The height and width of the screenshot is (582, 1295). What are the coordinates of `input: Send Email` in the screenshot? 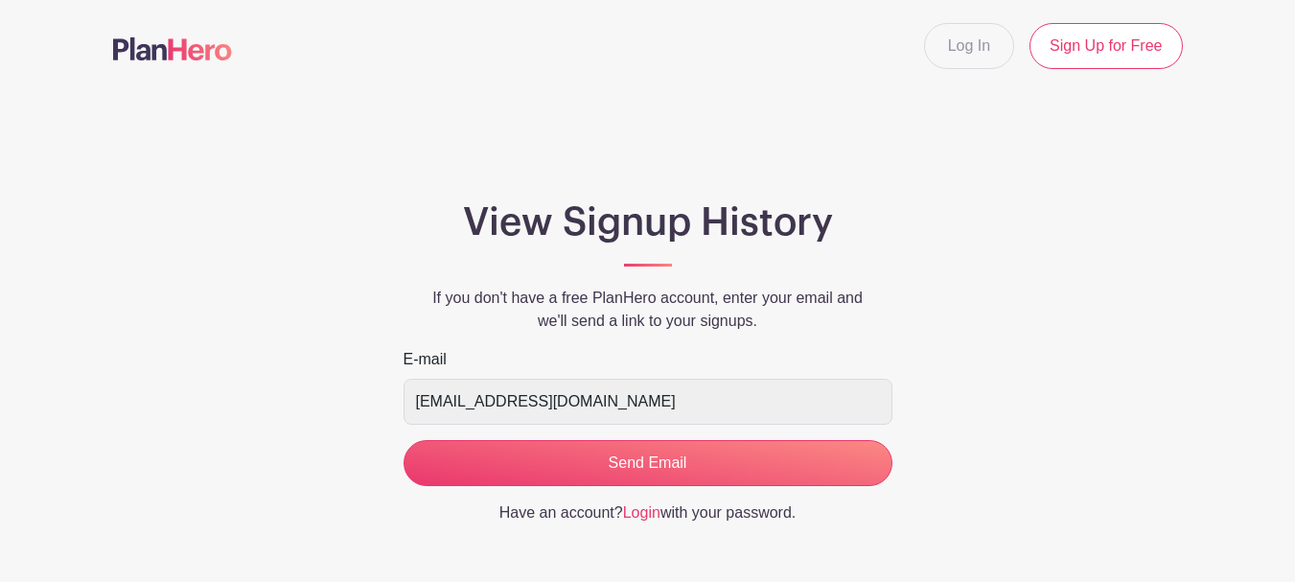 It's located at (648, 463).